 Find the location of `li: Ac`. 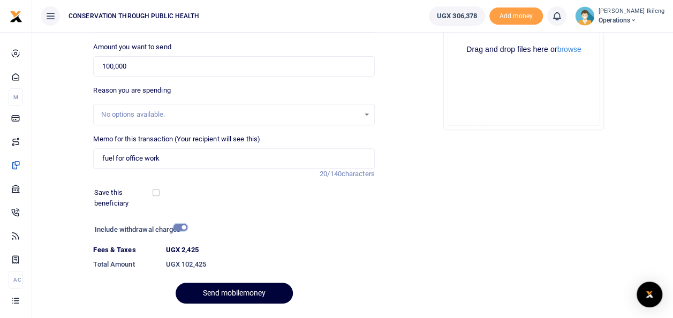

li: Ac is located at coordinates (16, 279).